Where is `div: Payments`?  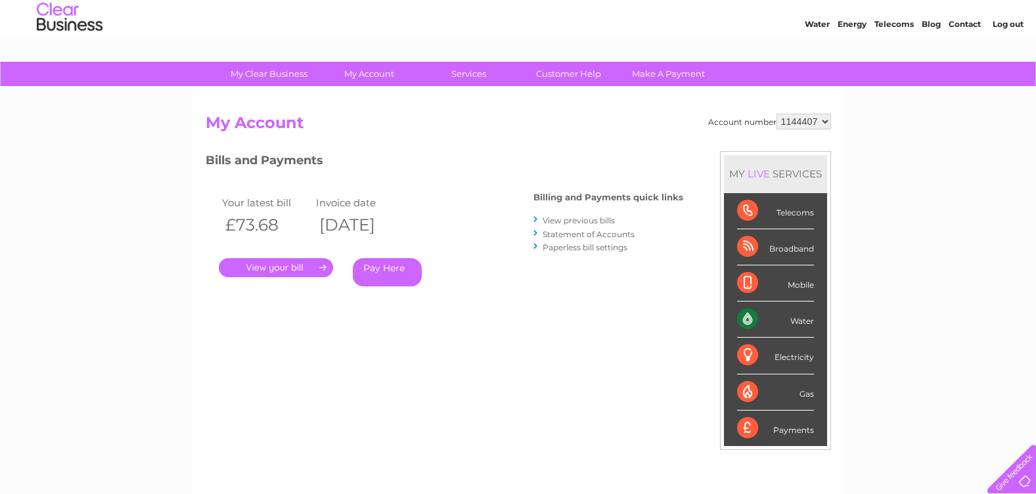 div: Payments is located at coordinates (775, 428).